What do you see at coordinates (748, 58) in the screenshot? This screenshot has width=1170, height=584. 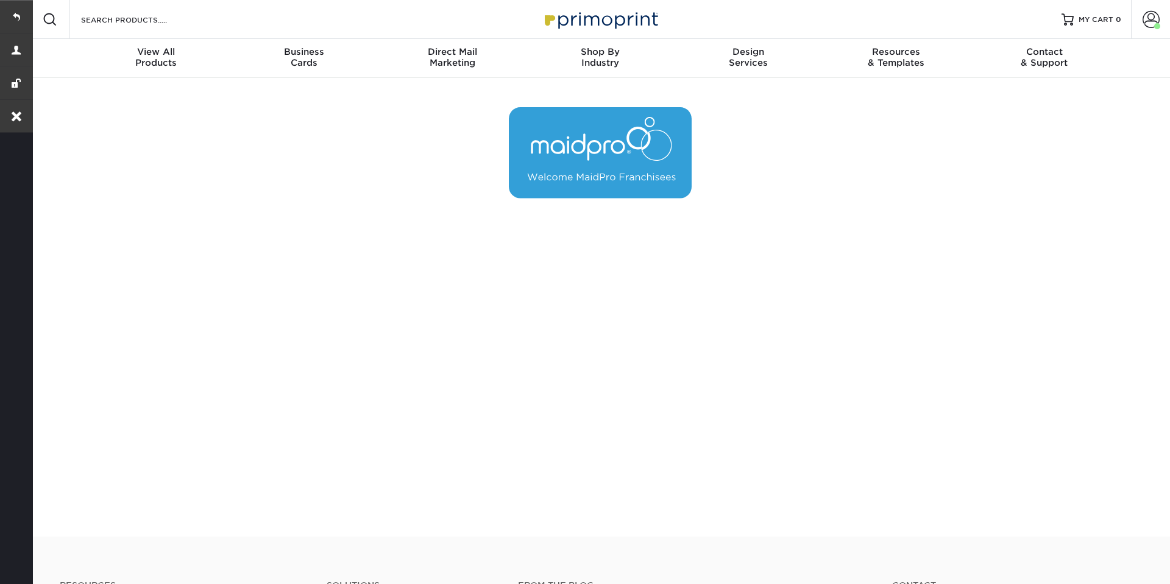 I see `a: DesignServices` at bounding box center [748, 58].